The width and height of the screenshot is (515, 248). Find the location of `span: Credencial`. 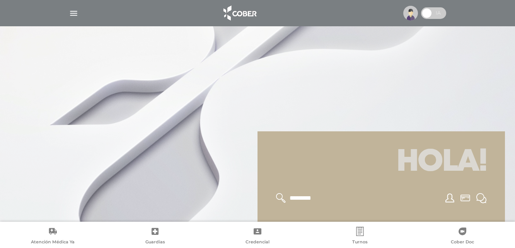

span: Credencial is located at coordinates (257, 243).